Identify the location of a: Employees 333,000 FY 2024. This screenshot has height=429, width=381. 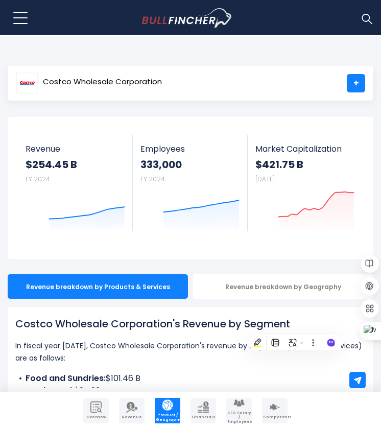
(189, 183).